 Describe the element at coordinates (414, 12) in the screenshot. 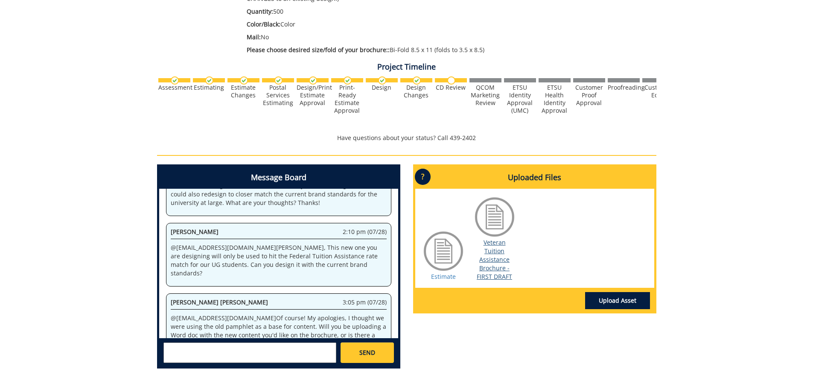

I see `p: 500` at that location.